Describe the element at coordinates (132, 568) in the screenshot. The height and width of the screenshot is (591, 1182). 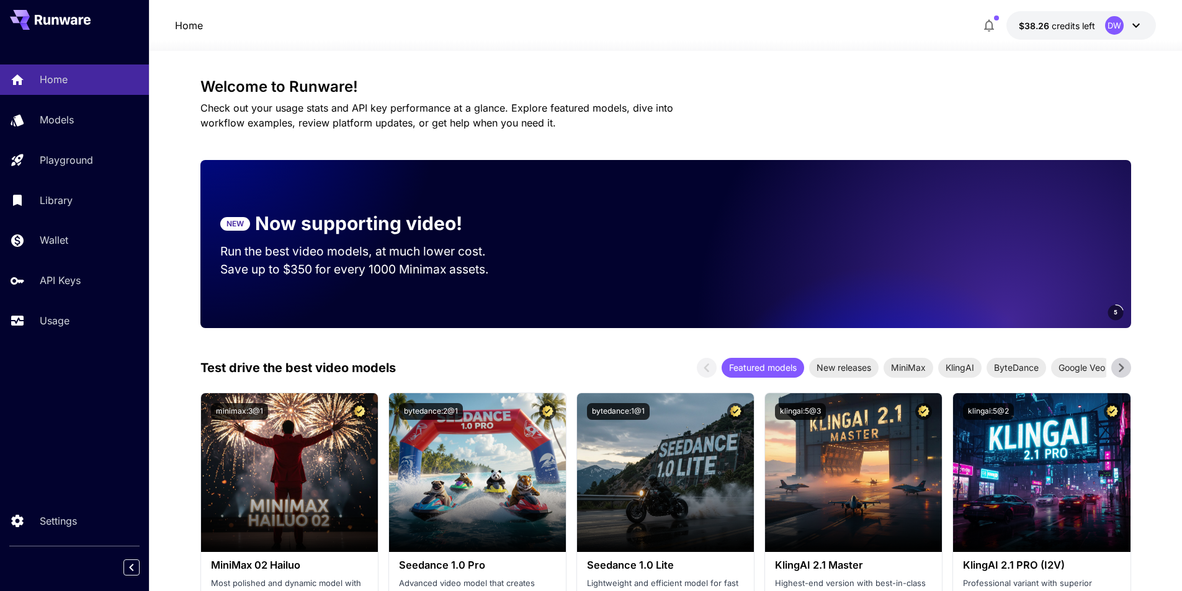
I see `button: Collapse sidebar` at that location.